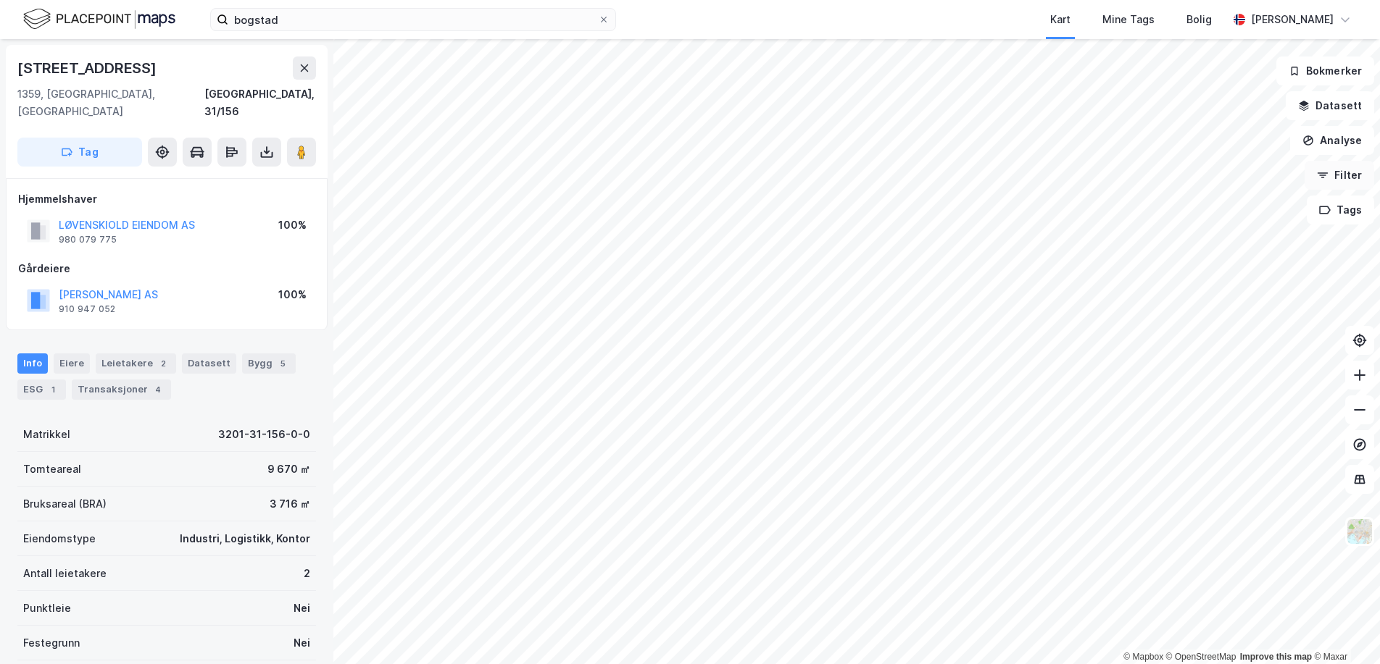 Image resolution: width=1380 pixels, height=664 pixels. I want to click on div: Mine Tags, so click(1128, 20).